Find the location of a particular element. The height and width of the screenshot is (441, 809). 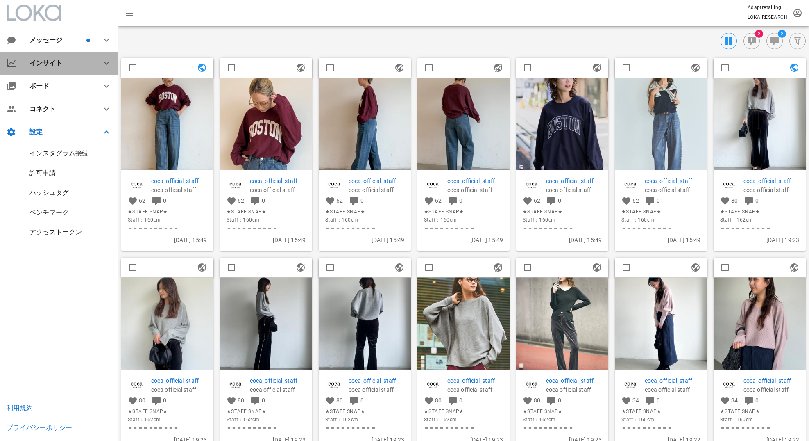

a: ハッシュタグ is located at coordinates (49, 192).